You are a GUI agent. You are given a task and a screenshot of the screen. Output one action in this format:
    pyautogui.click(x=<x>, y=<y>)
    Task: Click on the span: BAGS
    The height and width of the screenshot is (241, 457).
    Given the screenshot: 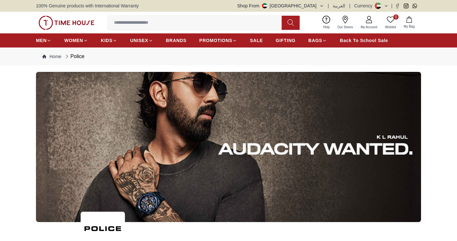 What is the action you would take?
    pyautogui.click(x=315, y=40)
    